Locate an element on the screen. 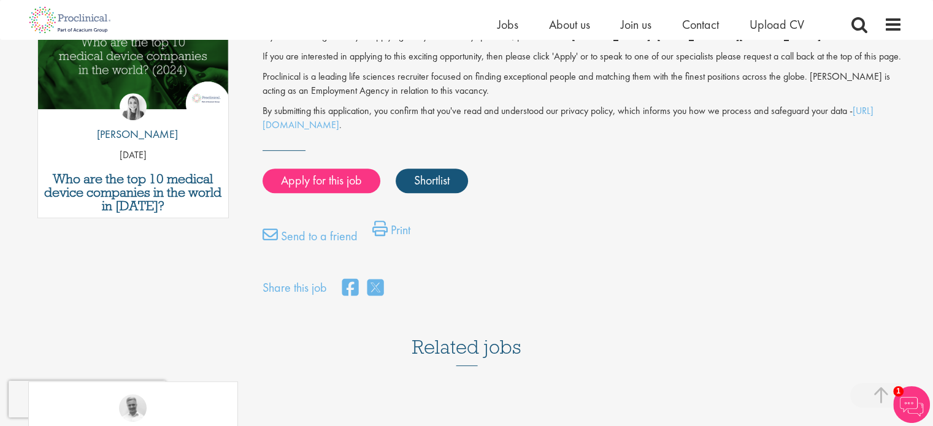 Image resolution: width=933 pixels, height=426 pixels. span: About us is located at coordinates (569, 25).